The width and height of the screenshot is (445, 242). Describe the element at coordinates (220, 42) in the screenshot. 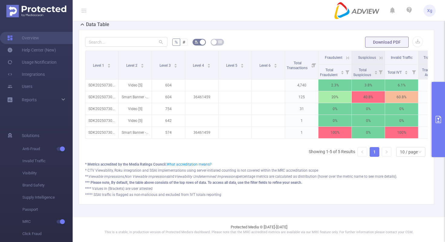

I see `i: icon: table` at that location.